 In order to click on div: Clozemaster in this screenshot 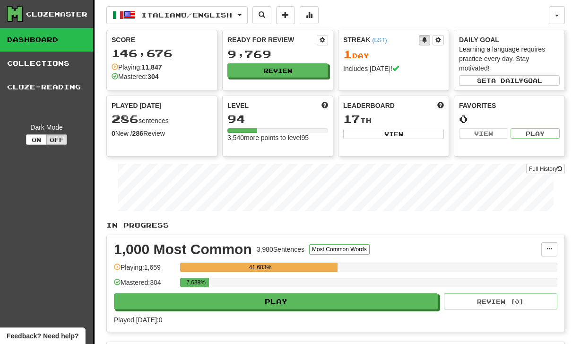, I will do `click(57, 14)`.